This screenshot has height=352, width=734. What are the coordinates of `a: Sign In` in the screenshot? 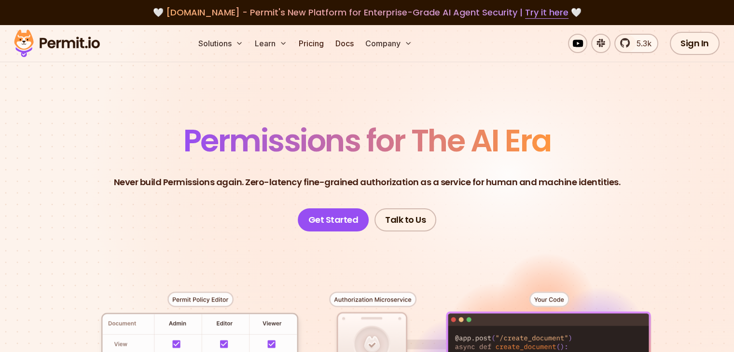 It's located at (694, 43).